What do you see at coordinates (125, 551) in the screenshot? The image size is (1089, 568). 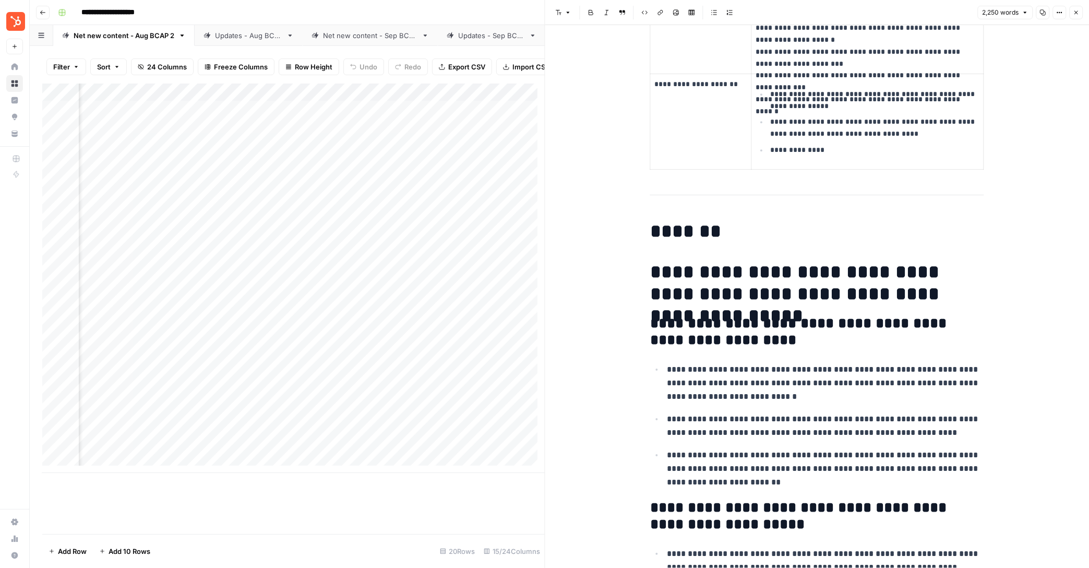 I see `button: Add 10 Rows` at bounding box center [125, 551].